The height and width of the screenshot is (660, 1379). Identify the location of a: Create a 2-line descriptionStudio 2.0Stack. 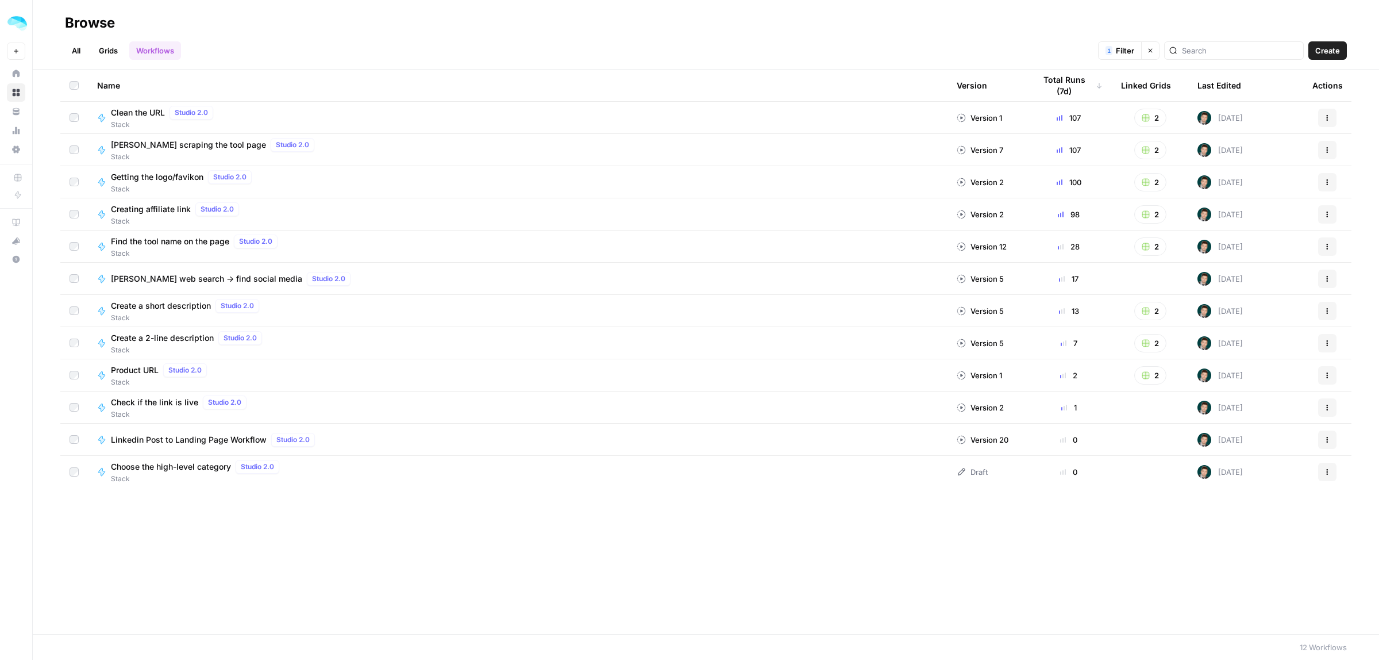
(518, 343).